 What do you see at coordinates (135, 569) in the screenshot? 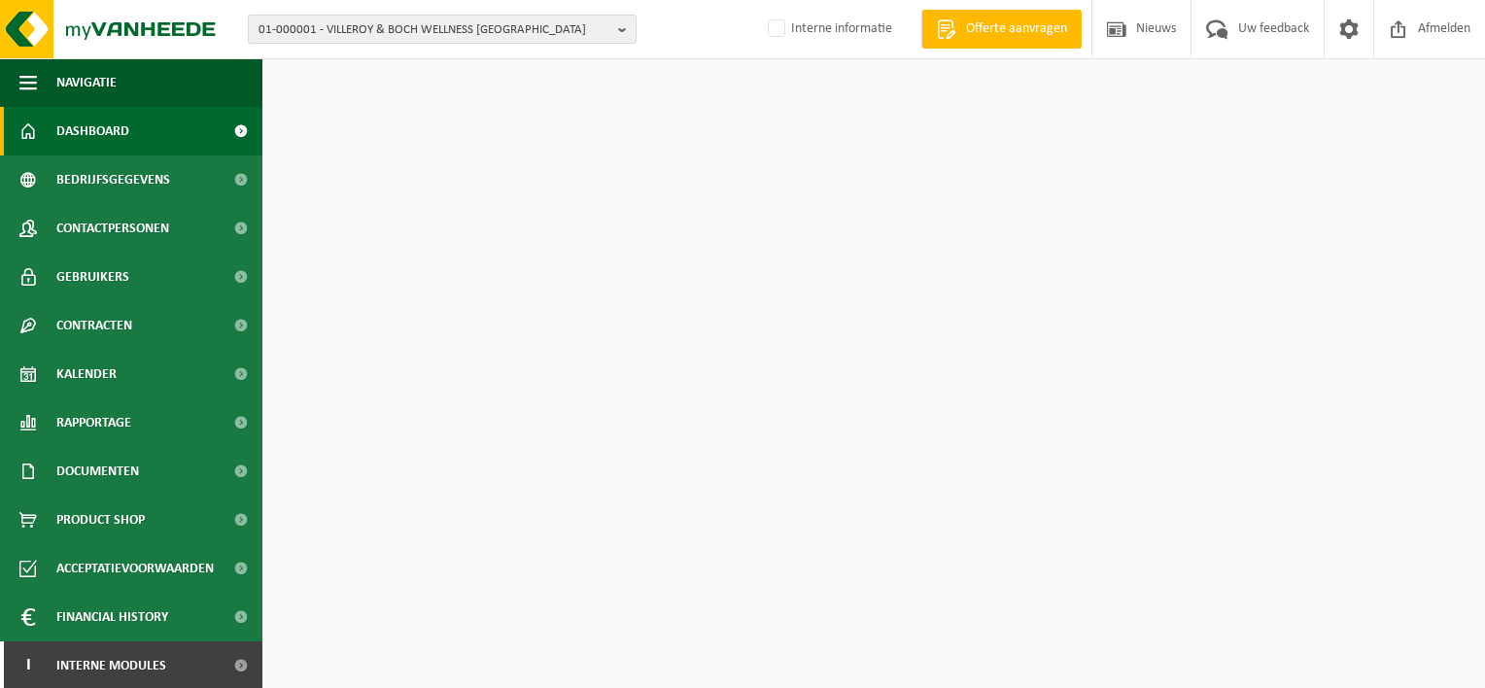
I see `span: Acceptatievoorwaarden` at bounding box center [135, 569].